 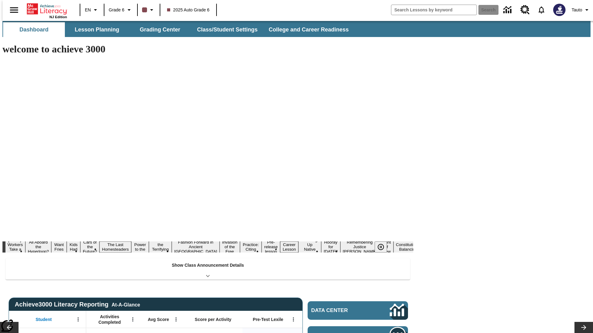 I want to click on span: Student, so click(x=44, y=320).